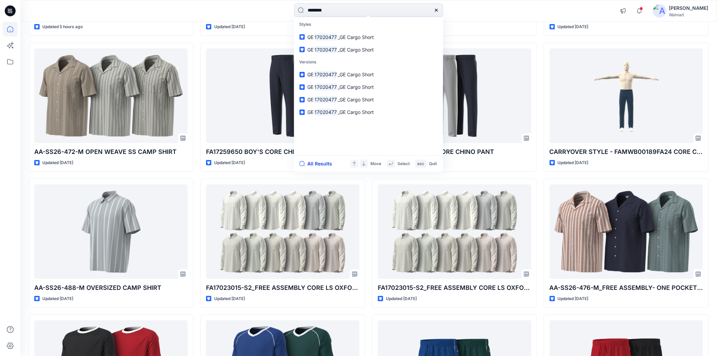  I want to click on a: All Results, so click(318, 164).